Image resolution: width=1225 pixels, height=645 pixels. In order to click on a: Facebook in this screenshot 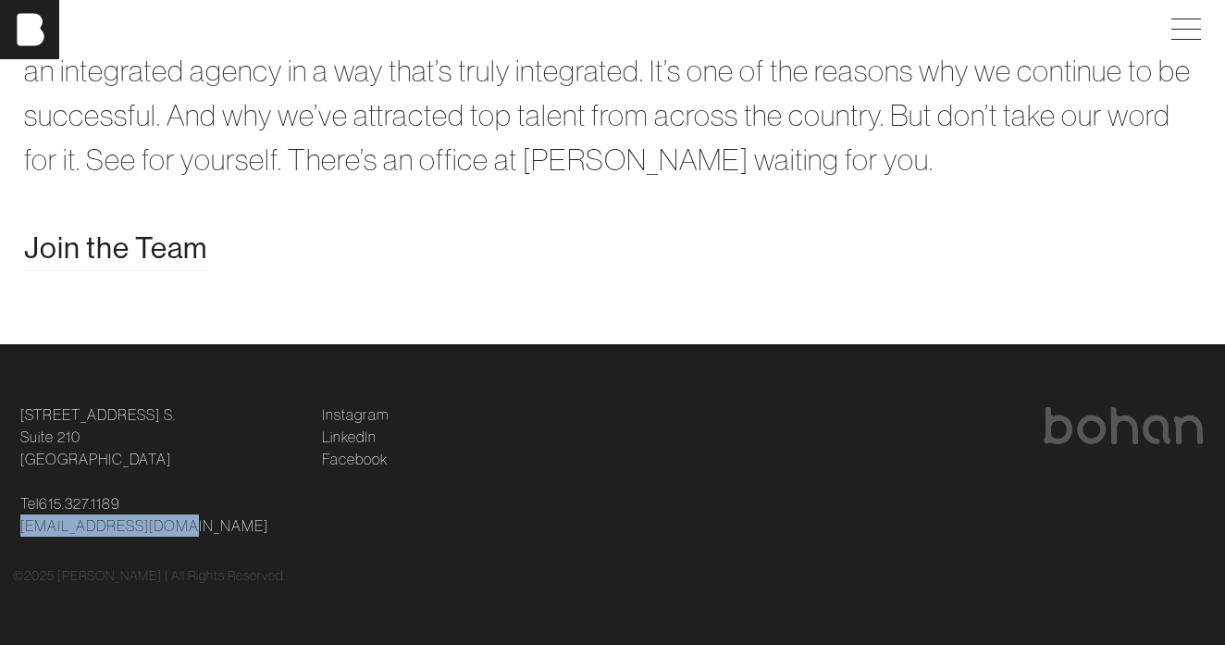, I will do `click(354, 459)`.